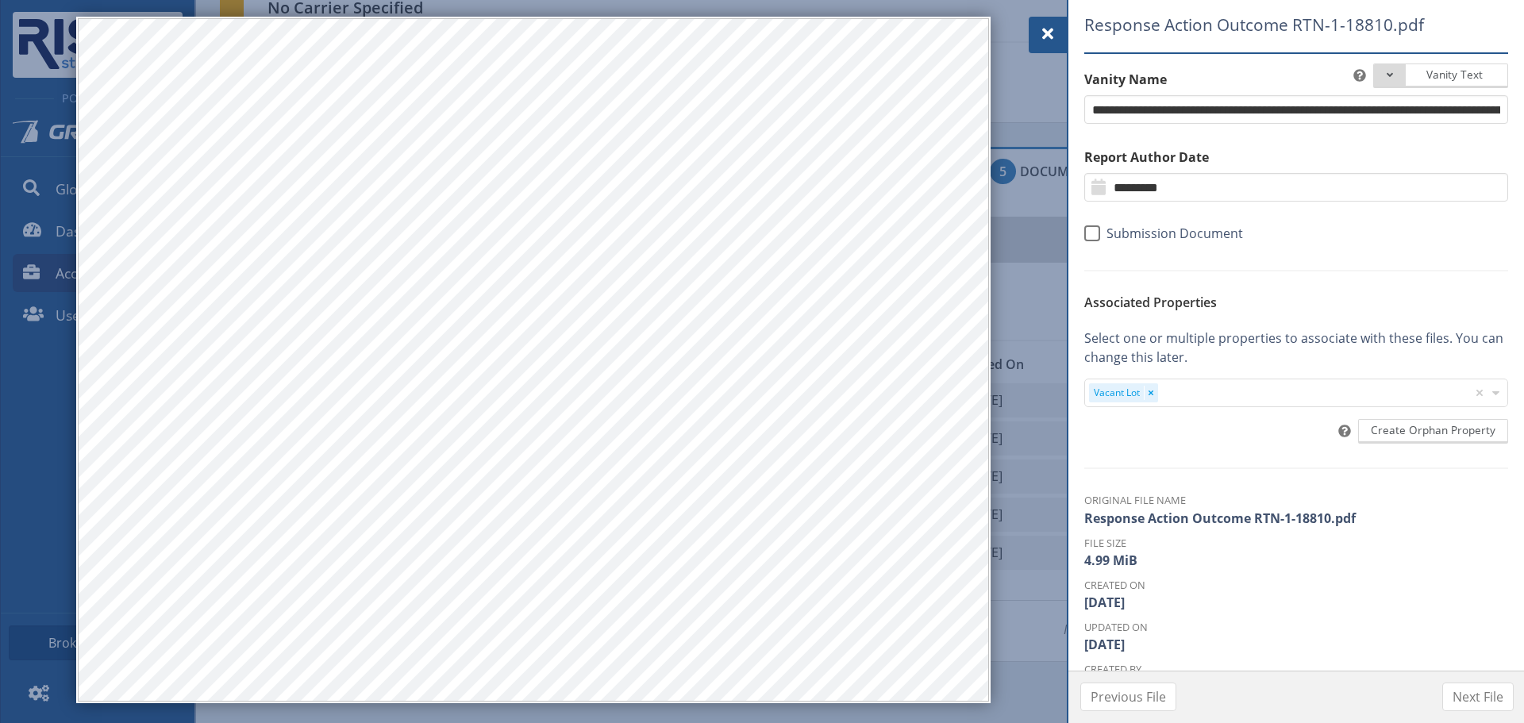 This screenshot has height=723, width=1524. Describe the element at coordinates (1478, 697) in the screenshot. I see `button: Next File` at that location.